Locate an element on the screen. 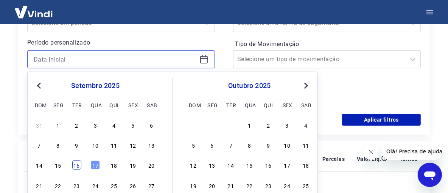 Image resolution: width=448 pixels, height=193 pixels. div: Choose terça-feira, 23 de setembro de 2025 is located at coordinates (77, 186).